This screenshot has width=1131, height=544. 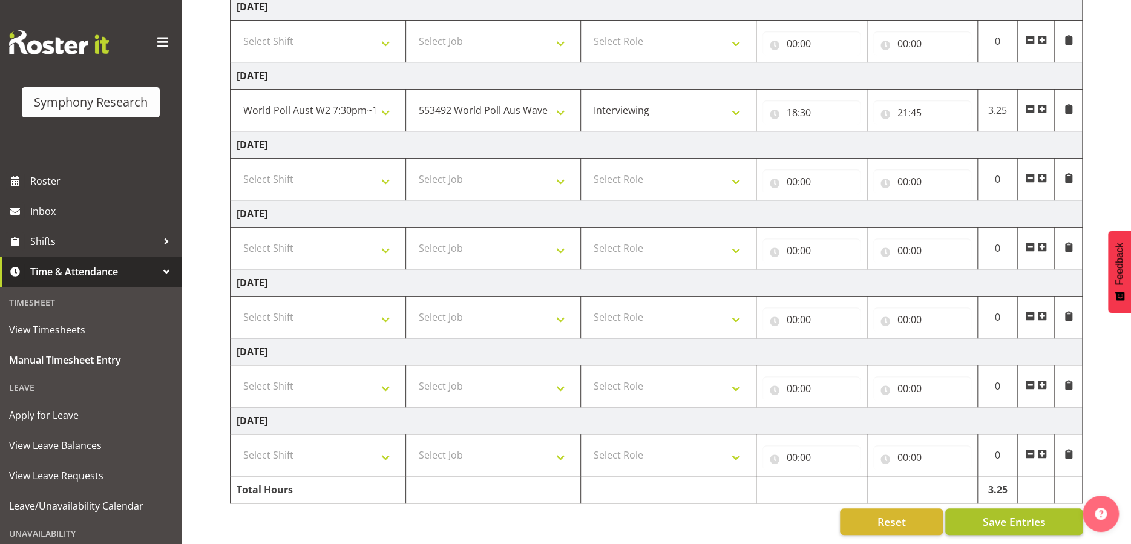 What do you see at coordinates (1013, 521) in the screenshot?
I see `span: Save Entries` at bounding box center [1013, 521].